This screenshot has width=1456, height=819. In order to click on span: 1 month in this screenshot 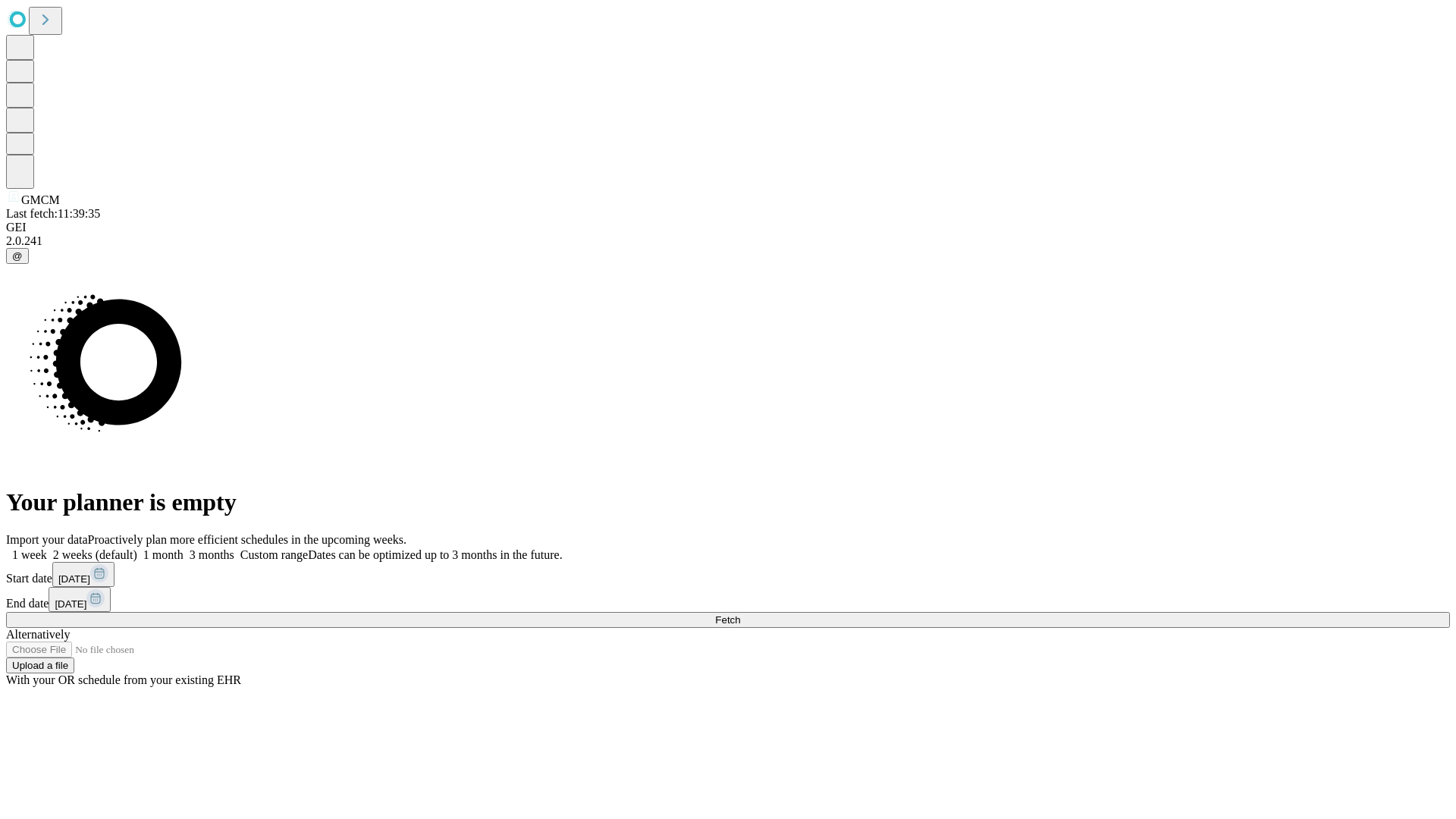, I will do `click(163, 554)`.